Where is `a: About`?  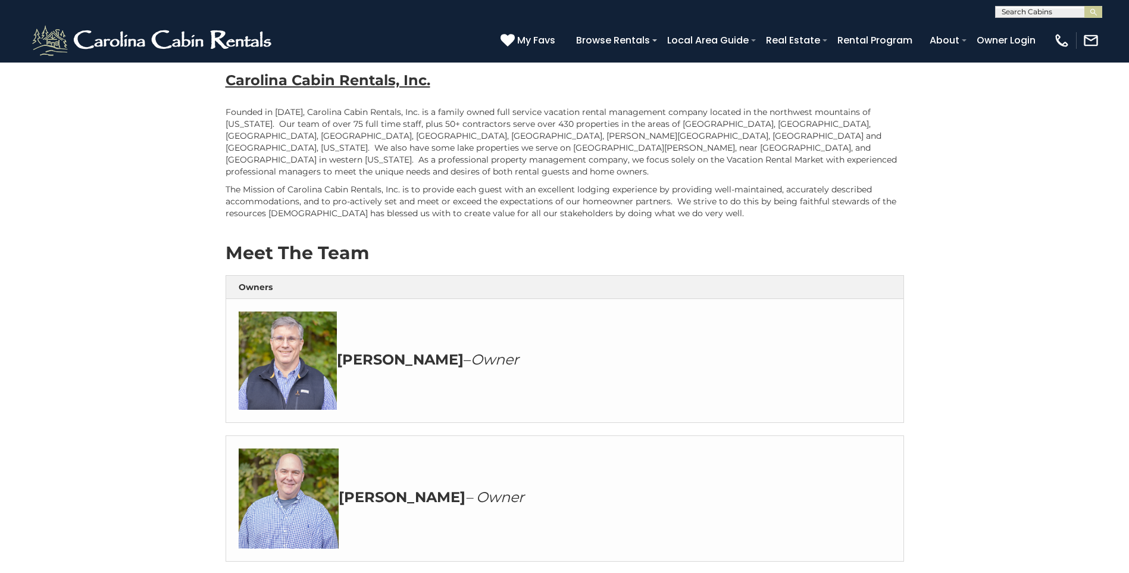 a: About is located at coordinates (945, 40).